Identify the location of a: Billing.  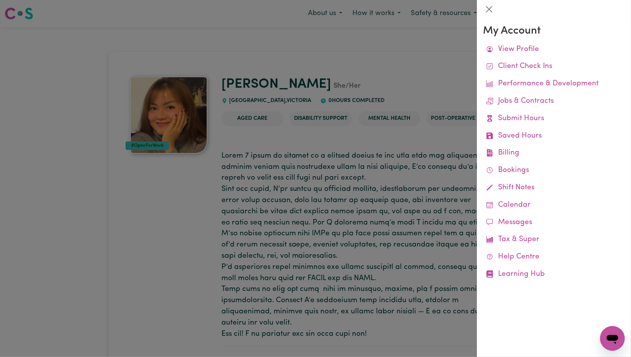
(553, 153).